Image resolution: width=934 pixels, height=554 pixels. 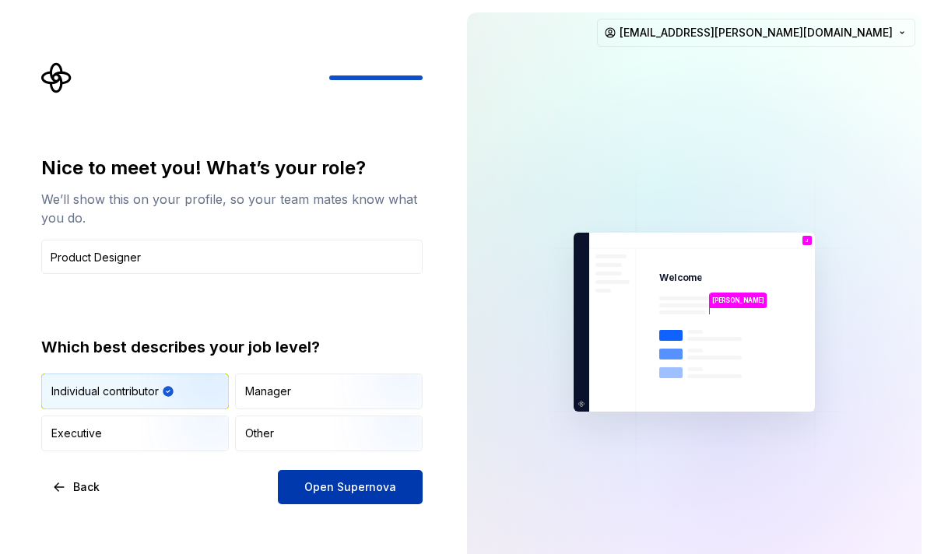 I want to click on div: Other, so click(x=259, y=433).